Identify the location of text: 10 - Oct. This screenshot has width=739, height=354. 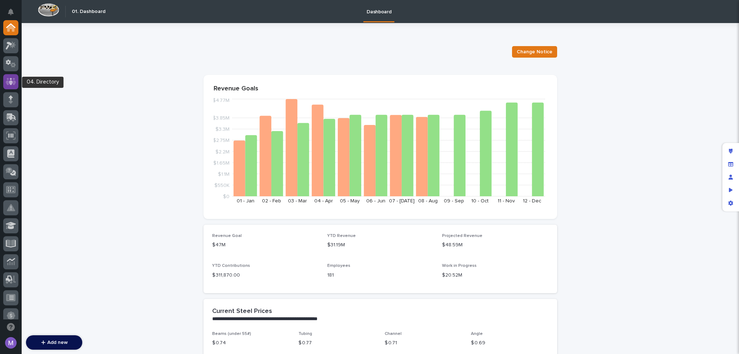
(480, 201).